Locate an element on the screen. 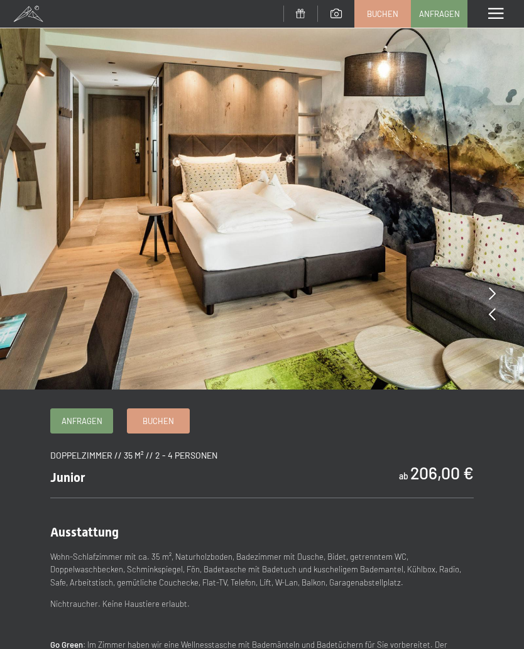 This screenshot has height=649, width=524. span: Junior is located at coordinates (68, 477).